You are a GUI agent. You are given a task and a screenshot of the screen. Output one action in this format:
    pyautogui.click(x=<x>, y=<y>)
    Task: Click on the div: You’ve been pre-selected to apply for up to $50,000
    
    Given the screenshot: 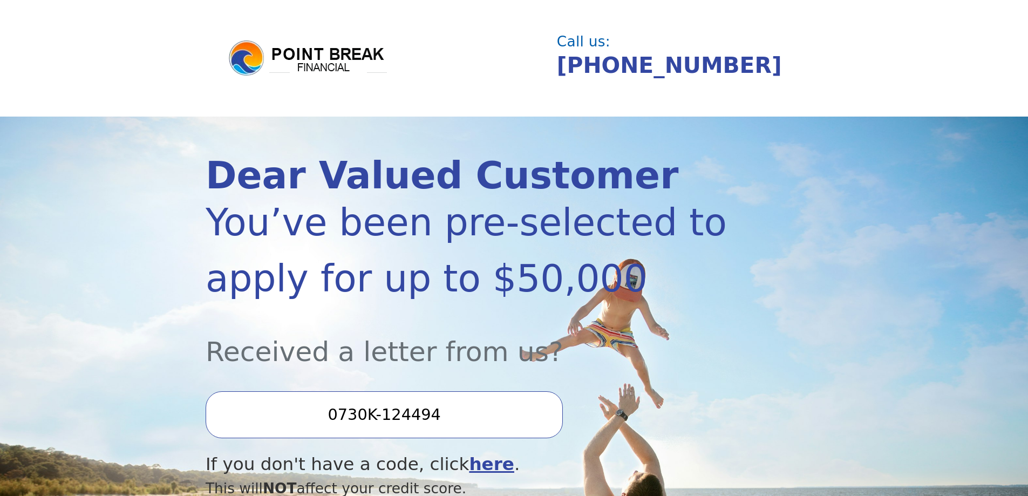 What is the action you would take?
    pyautogui.click(x=468, y=250)
    